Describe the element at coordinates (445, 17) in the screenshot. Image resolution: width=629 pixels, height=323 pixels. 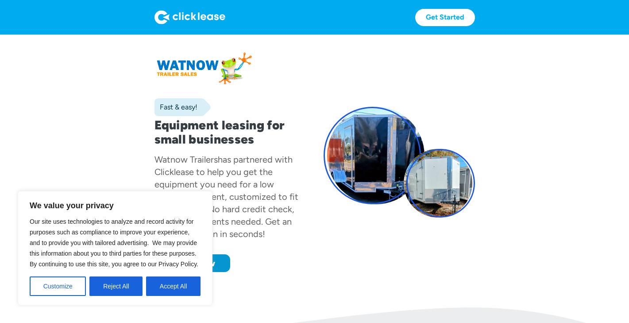
I see `a: Get Started` at that location.